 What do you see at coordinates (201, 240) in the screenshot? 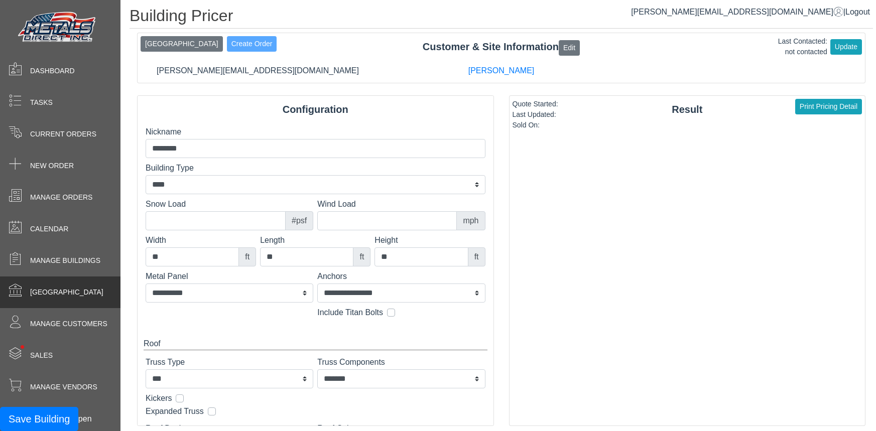
I see `label: Width` at bounding box center [201, 240].